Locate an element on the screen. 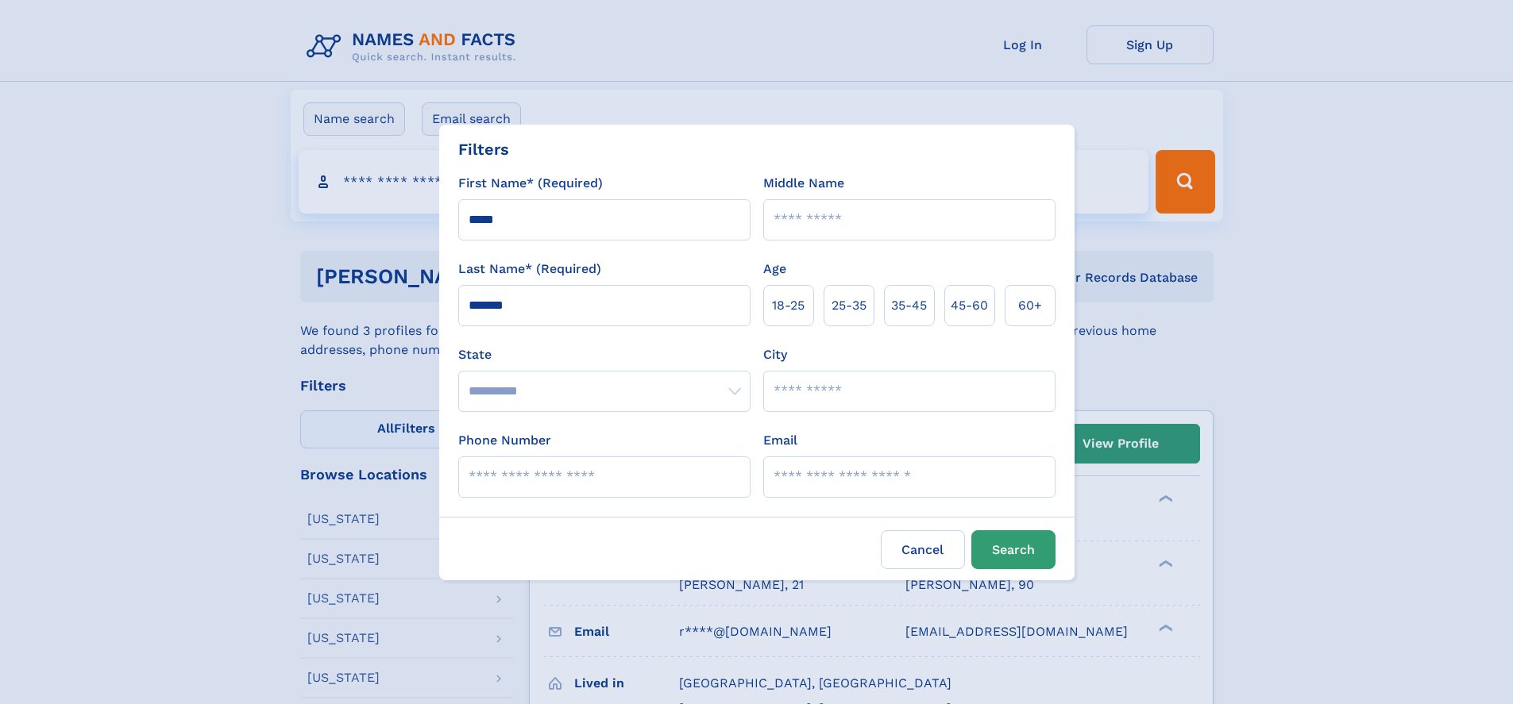 The height and width of the screenshot is (704, 1513). label: State is located at coordinates (604, 355).